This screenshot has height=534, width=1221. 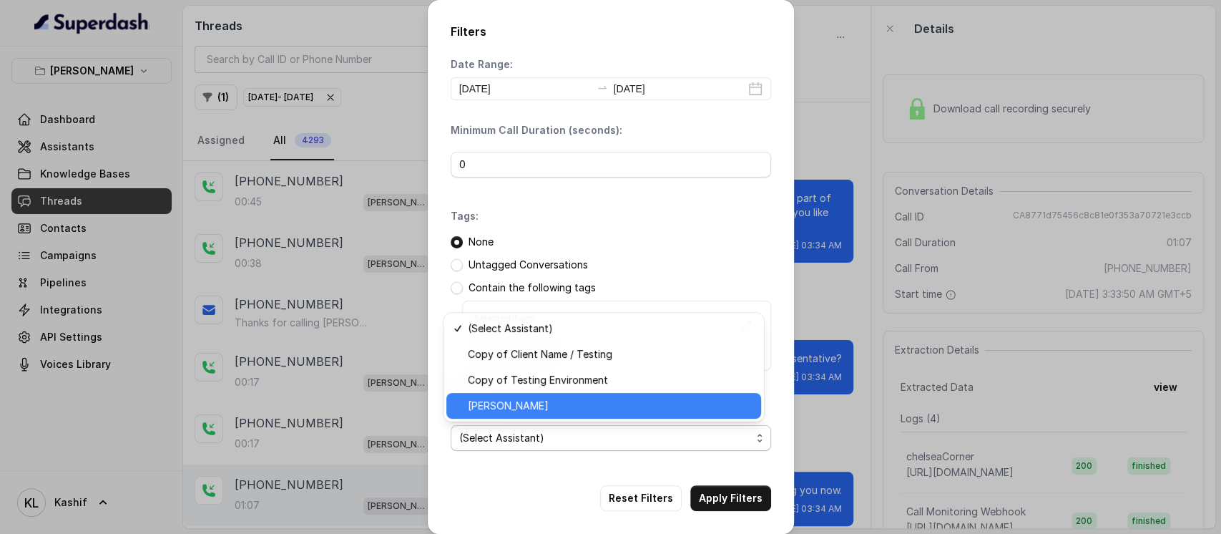 What do you see at coordinates (604, 367) in the screenshot?
I see `div: (Select Assistant)` at bounding box center [604, 367].